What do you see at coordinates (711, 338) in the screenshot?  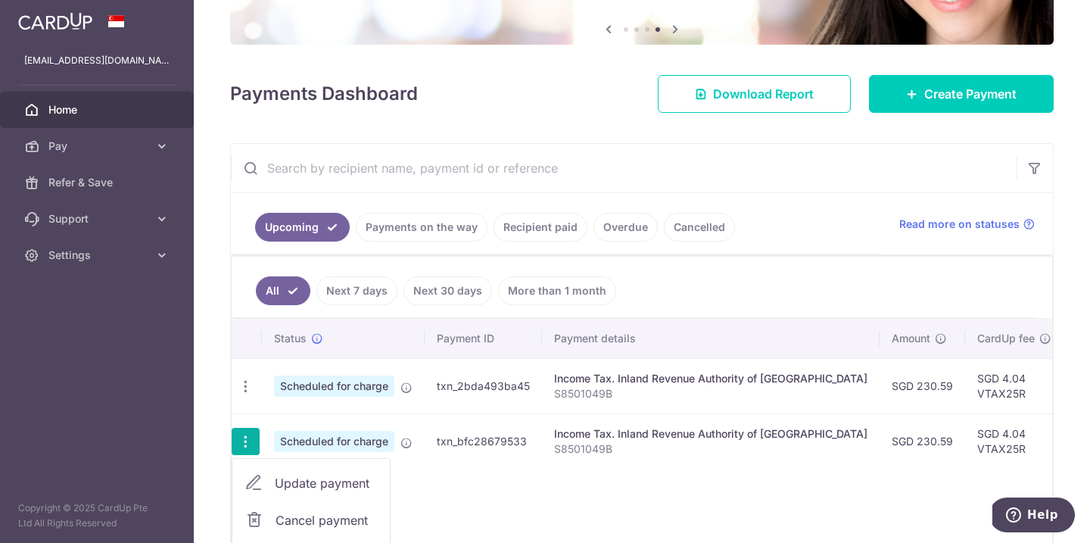 I see `th: Payment details` at bounding box center [711, 338].